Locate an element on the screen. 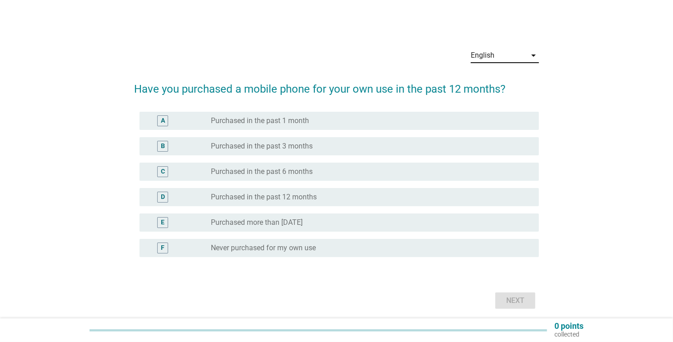  div: F is located at coordinates (163, 248).